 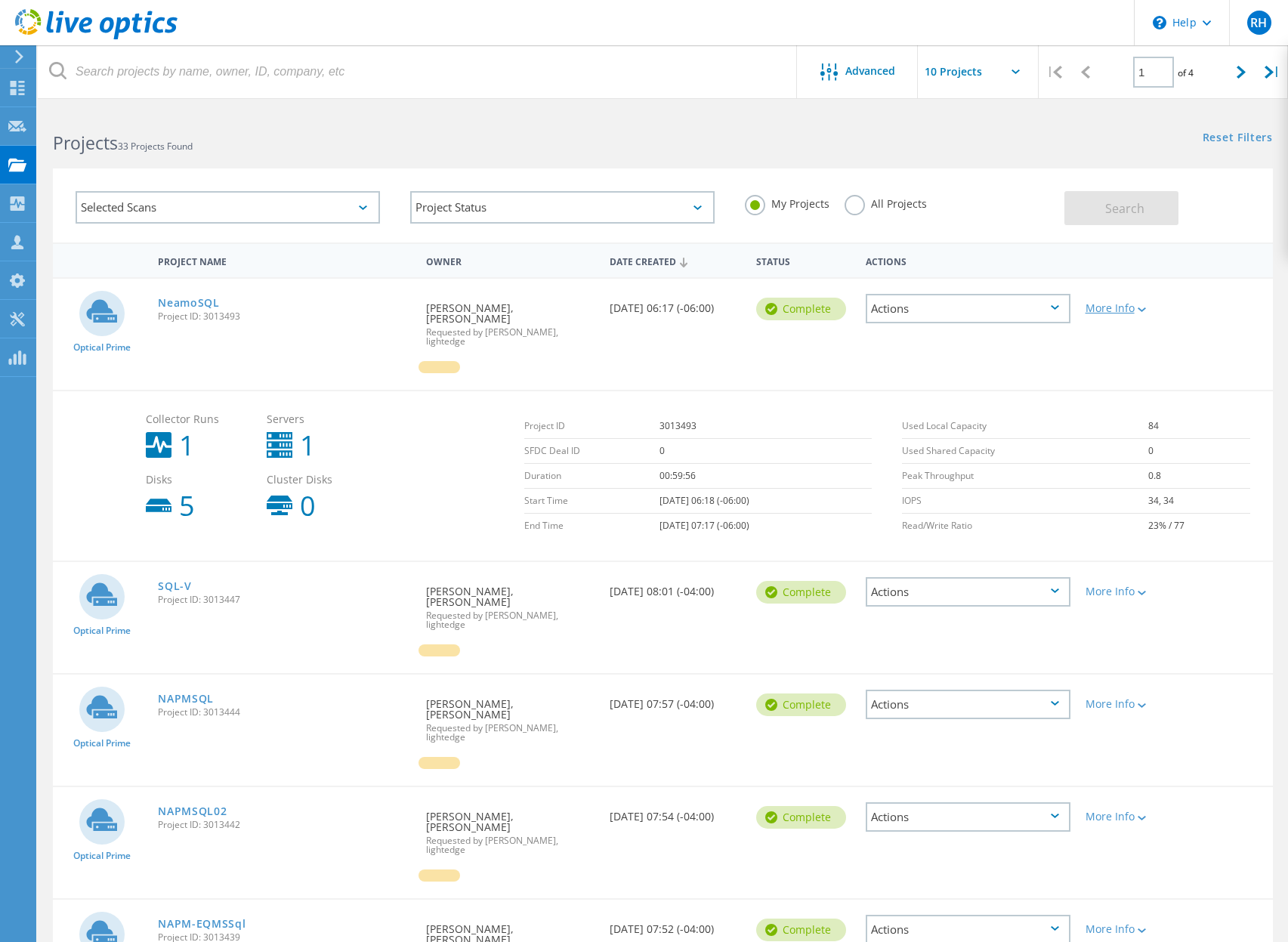 What do you see at coordinates (418, 72) in the screenshot?
I see `input: Search projects by name, owner, ID, company, etc` at bounding box center [418, 72].